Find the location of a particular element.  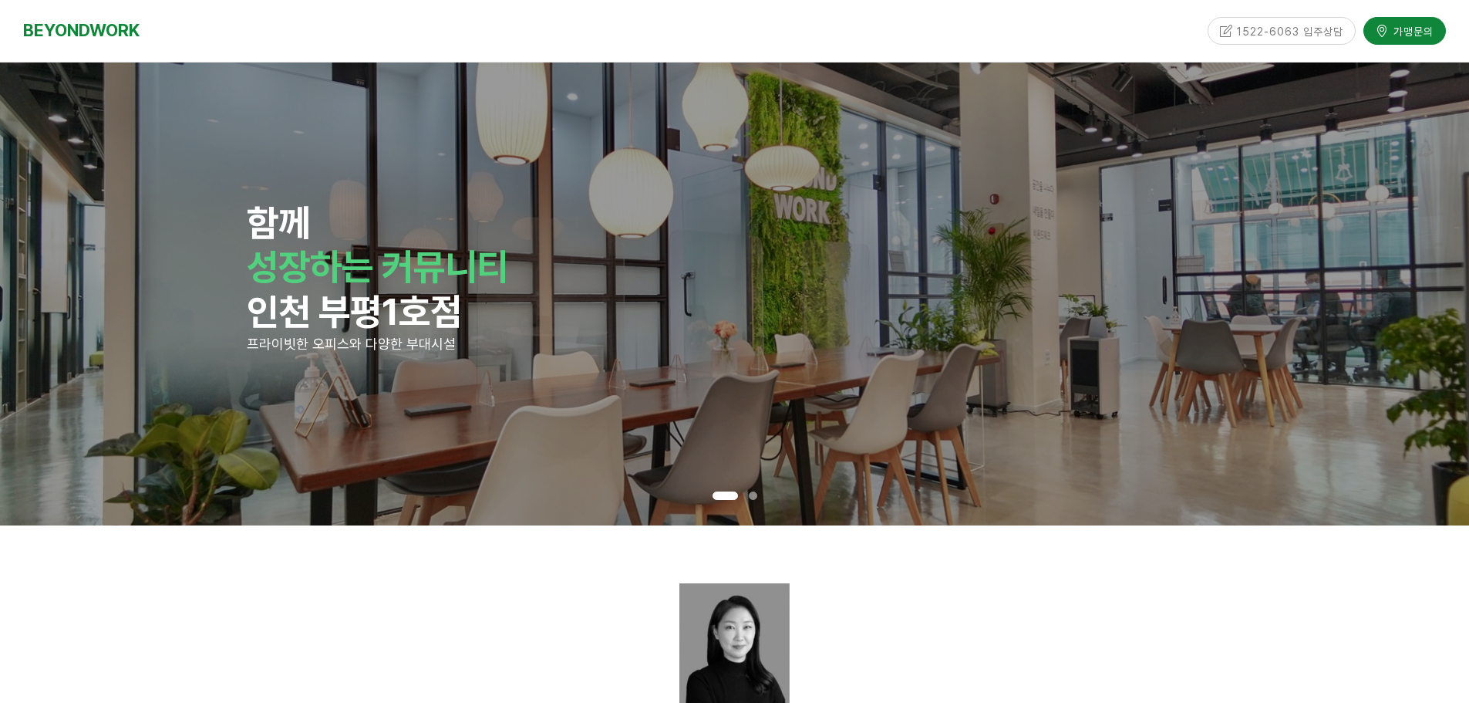

span: 가맹문의 is located at coordinates (1411, 31).